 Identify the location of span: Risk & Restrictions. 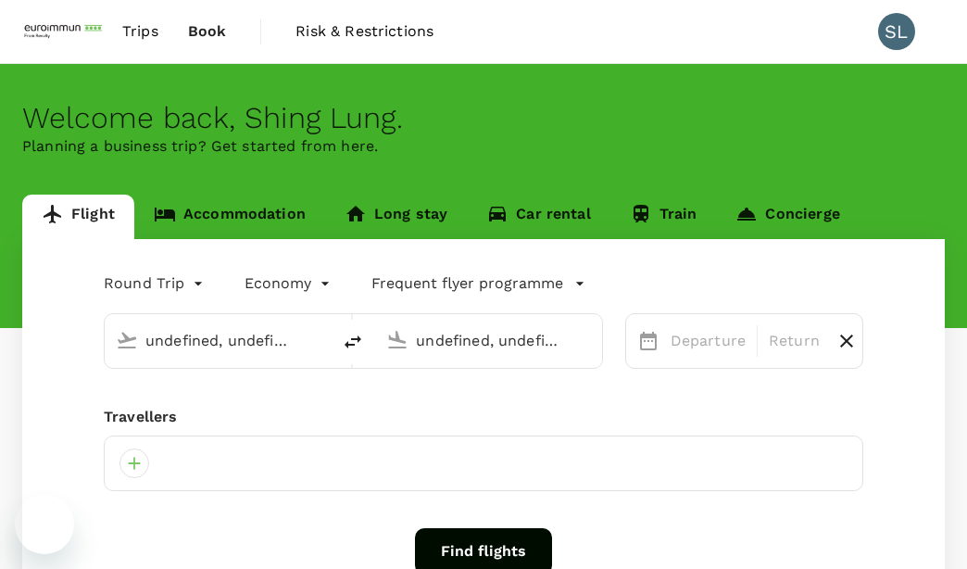
(364, 32).